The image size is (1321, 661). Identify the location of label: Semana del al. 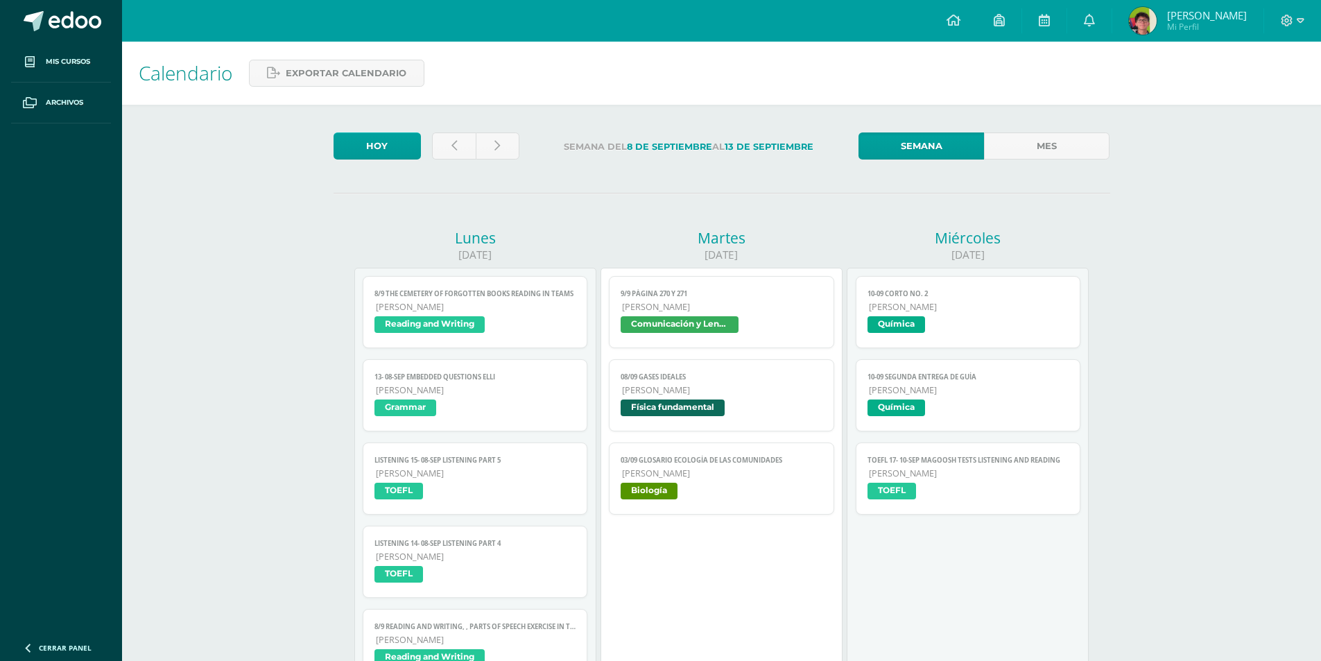
(689, 146).